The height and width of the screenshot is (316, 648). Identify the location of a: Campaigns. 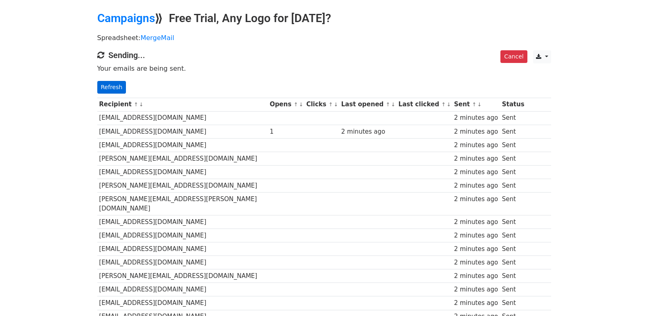
(126, 18).